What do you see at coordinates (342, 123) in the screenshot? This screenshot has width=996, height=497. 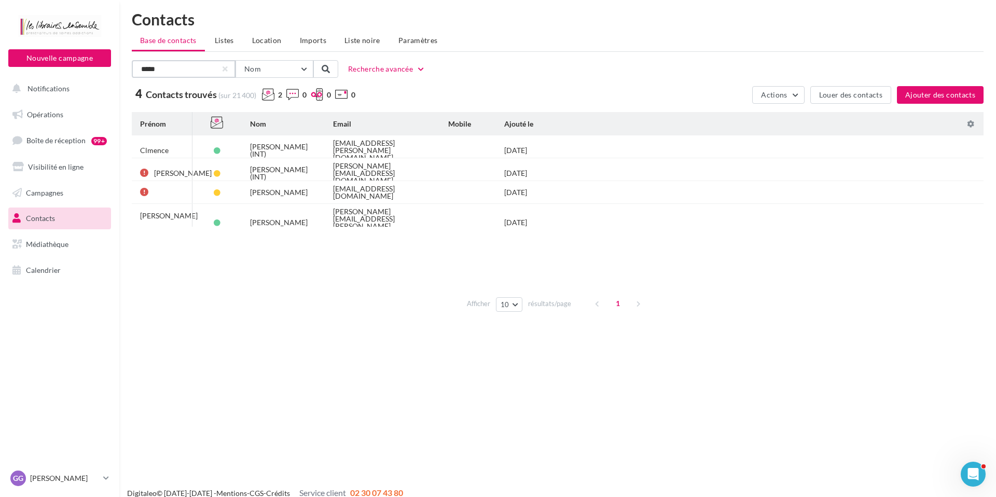 I see `span: Email` at bounding box center [342, 123].